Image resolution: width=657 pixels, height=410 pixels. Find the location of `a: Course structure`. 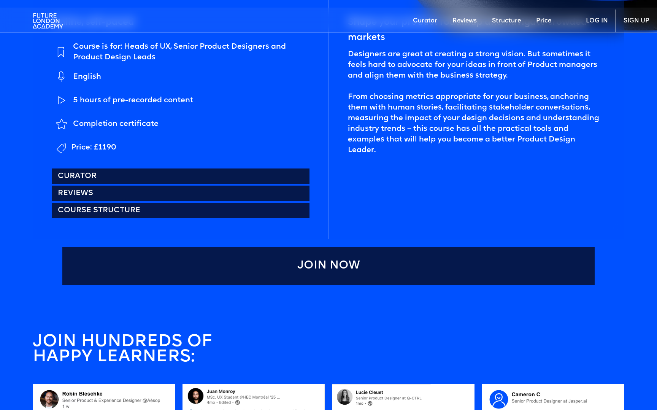

a: Course structure is located at coordinates (181, 210).